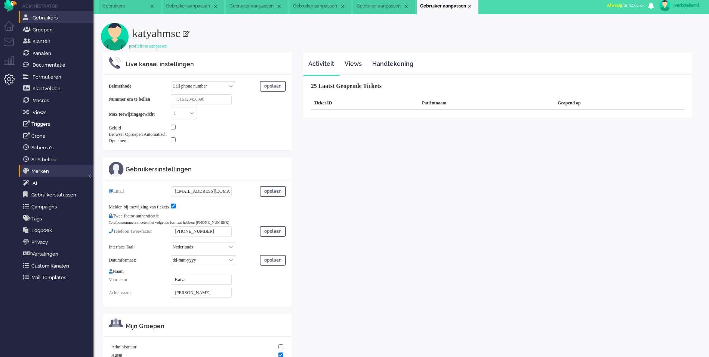 The width and height of the screenshot is (709, 357). I want to click on a: Tags, so click(58, 218).